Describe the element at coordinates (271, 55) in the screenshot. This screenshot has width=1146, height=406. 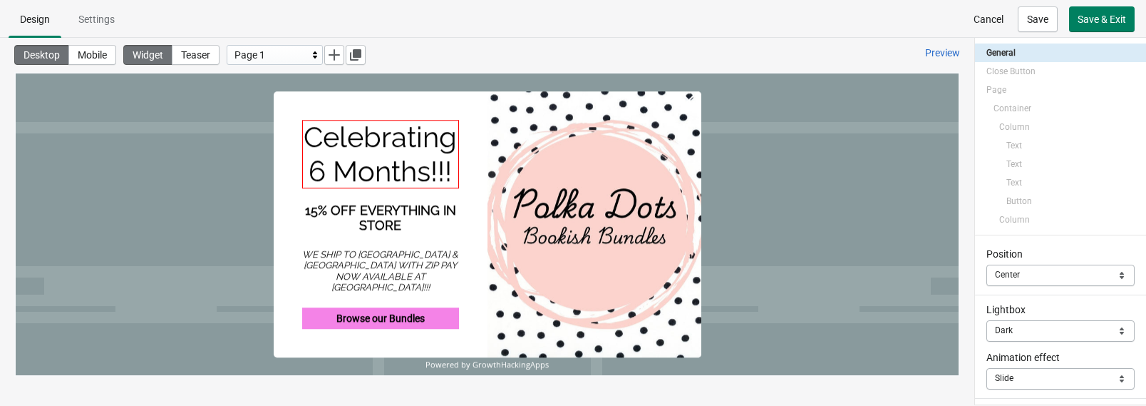
I see `div: Page 1` at that location.